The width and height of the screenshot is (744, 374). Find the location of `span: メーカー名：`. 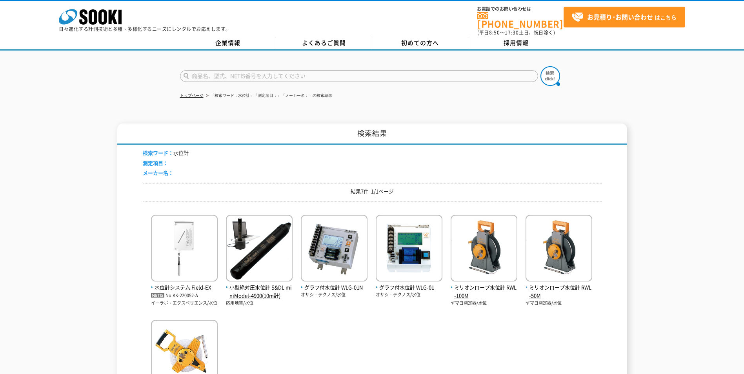

span: メーカー名： is located at coordinates (158, 173).